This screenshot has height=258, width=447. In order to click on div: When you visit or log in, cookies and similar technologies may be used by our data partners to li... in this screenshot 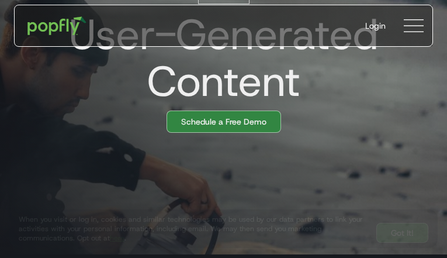, I will do `click(193, 229)`.